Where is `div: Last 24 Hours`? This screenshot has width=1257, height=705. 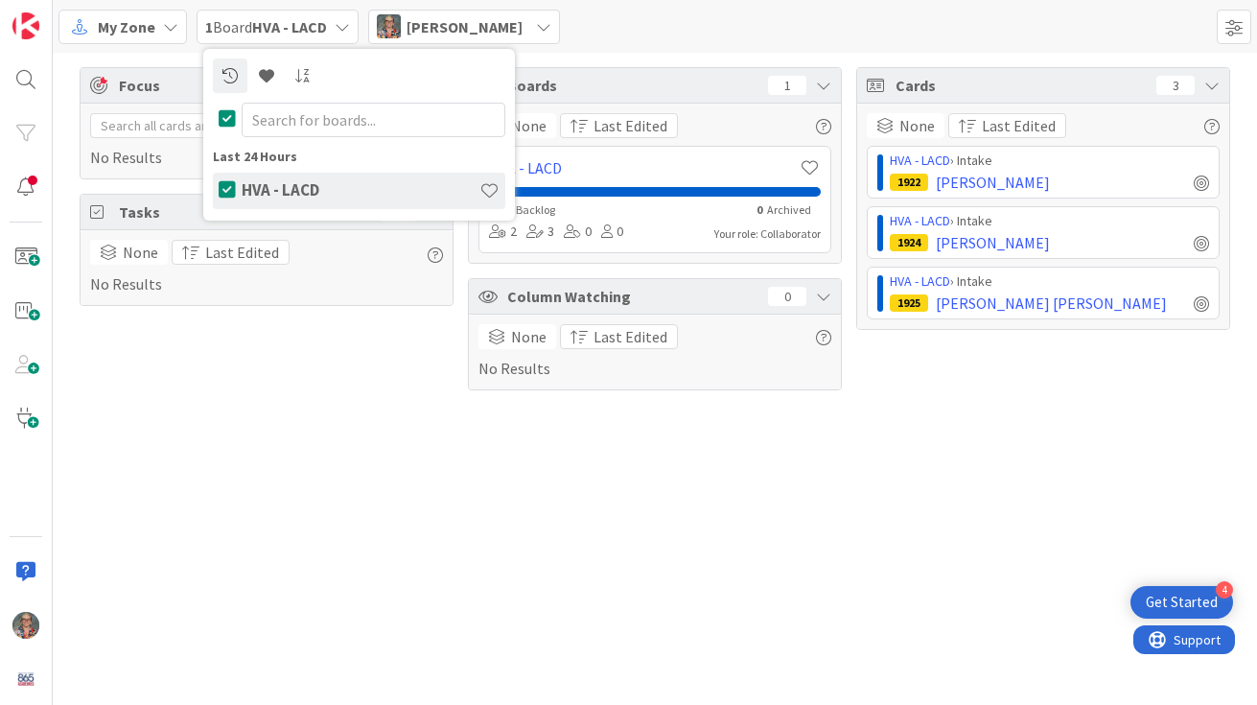
div: Last 24 Hours is located at coordinates (359, 156).